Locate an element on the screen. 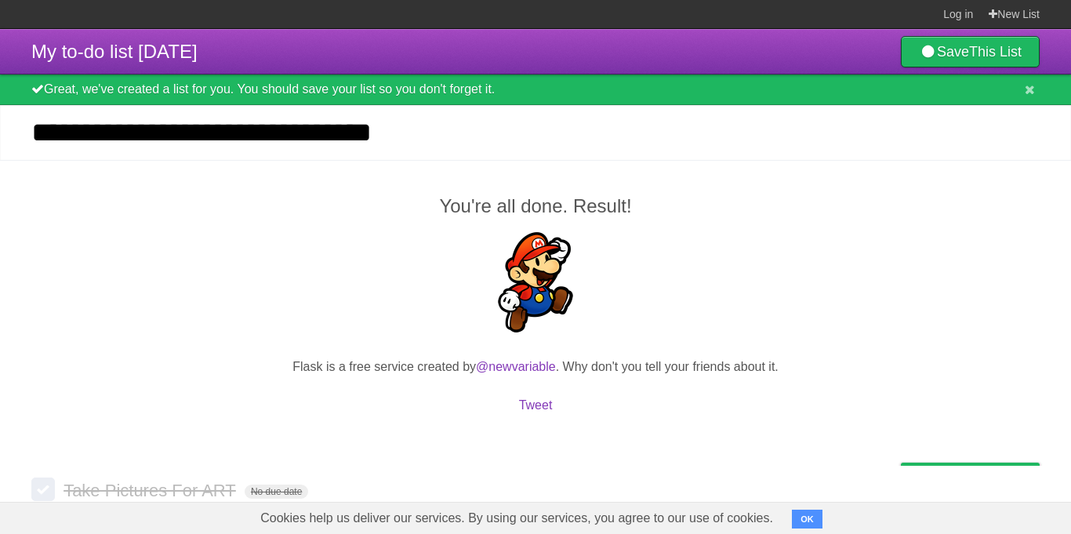 The width and height of the screenshot is (1071, 534). span: No due date is located at coordinates (276, 492).